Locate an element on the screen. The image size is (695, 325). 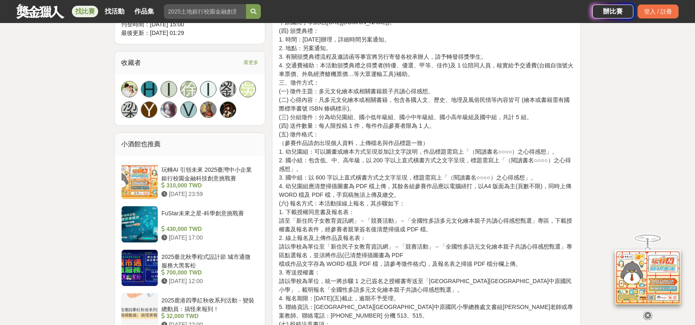
div: 登入 / 註冊 is located at coordinates (658, 11).